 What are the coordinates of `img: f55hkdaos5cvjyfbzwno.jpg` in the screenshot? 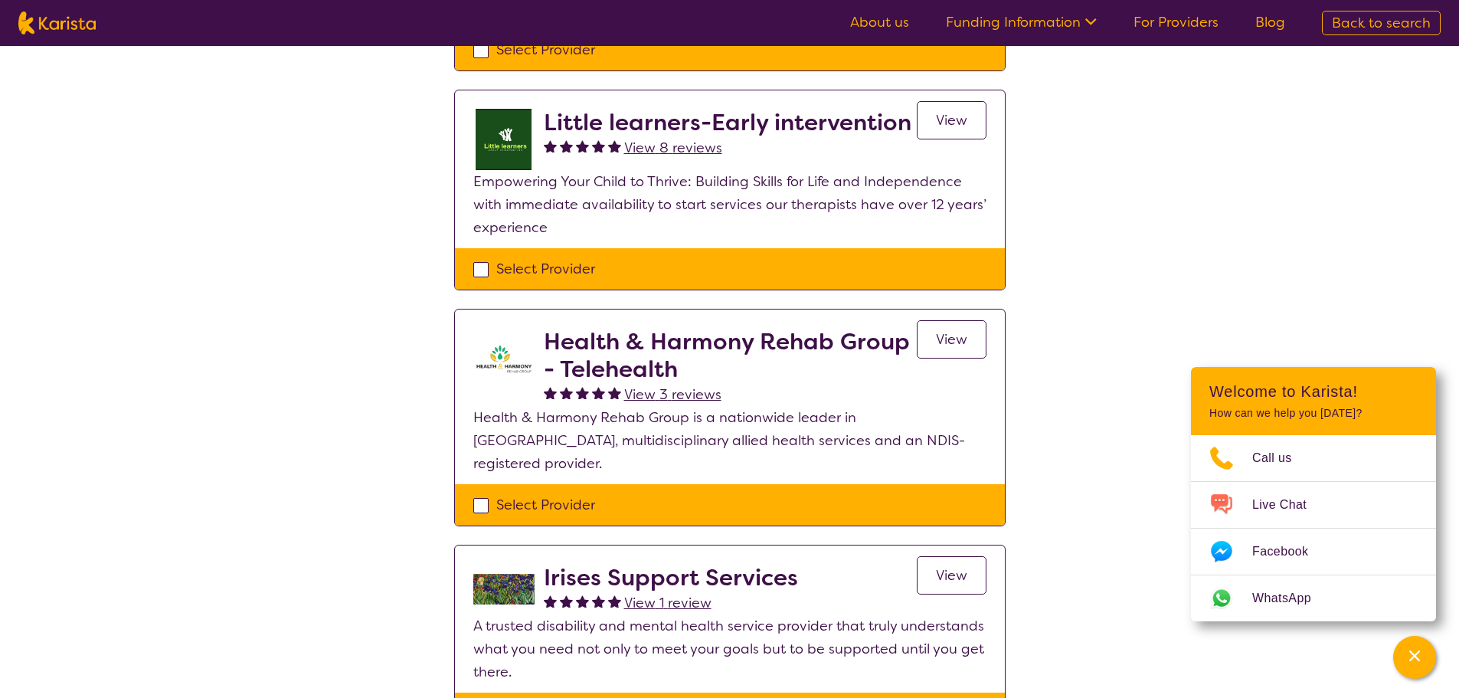 It's located at (504, 139).